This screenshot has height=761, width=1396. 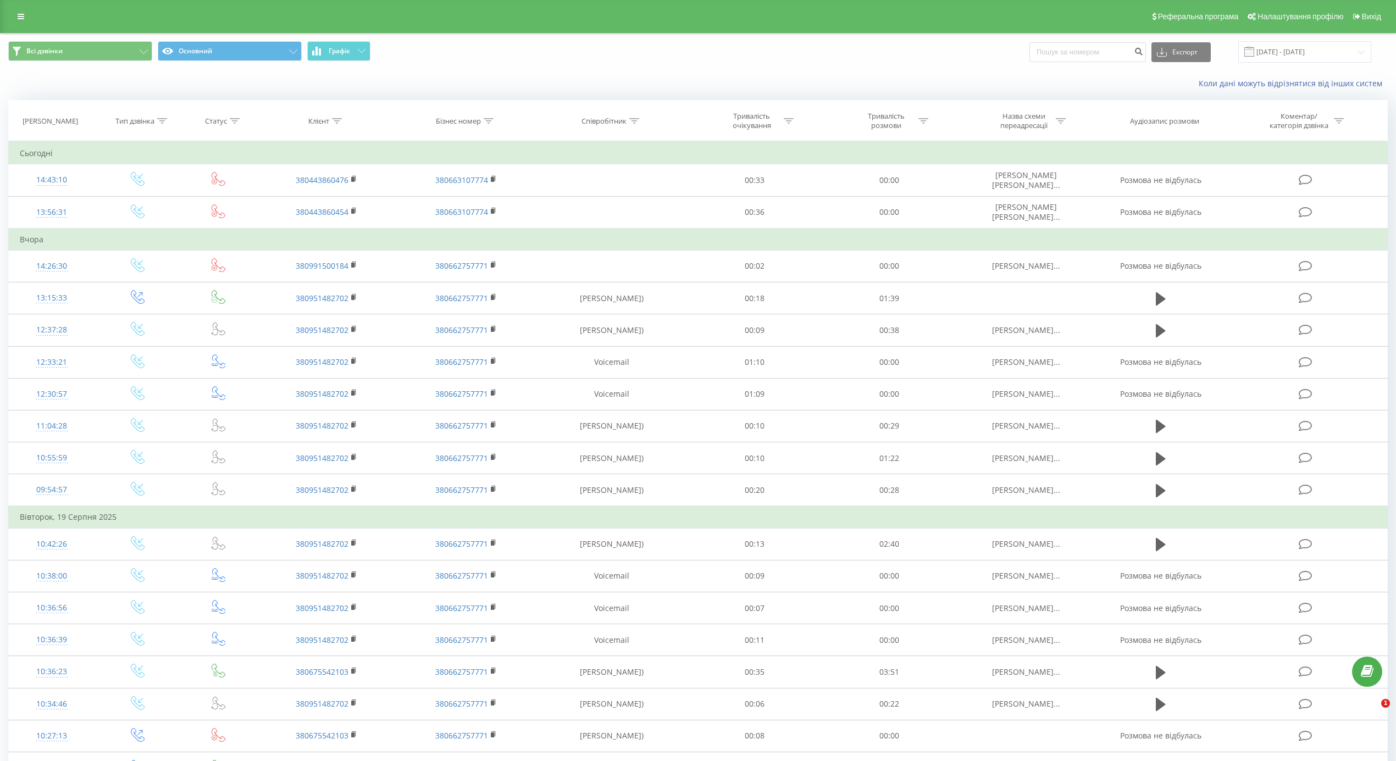 I want to click on div: Коментар/категорія дзвінка, so click(x=1299, y=121).